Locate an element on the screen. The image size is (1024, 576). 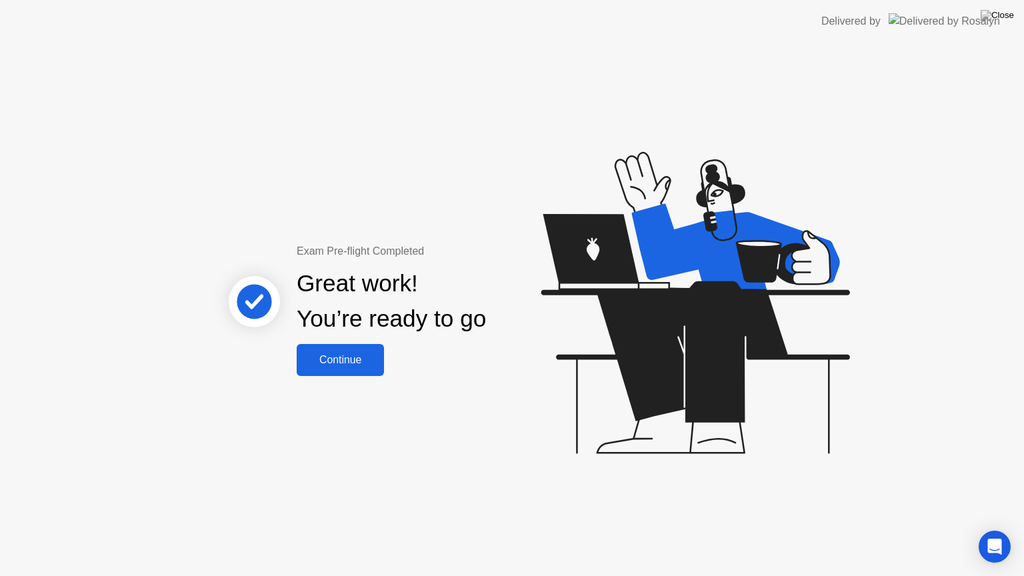
div: Open Intercom Messenger is located at coordinates (995, 547).